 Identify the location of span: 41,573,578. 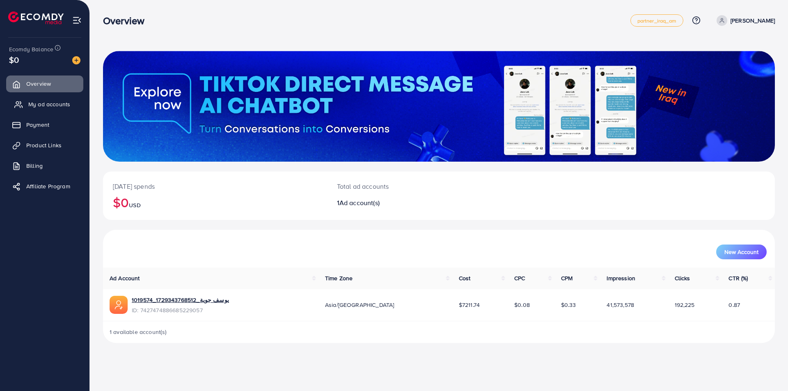
(620, 305).